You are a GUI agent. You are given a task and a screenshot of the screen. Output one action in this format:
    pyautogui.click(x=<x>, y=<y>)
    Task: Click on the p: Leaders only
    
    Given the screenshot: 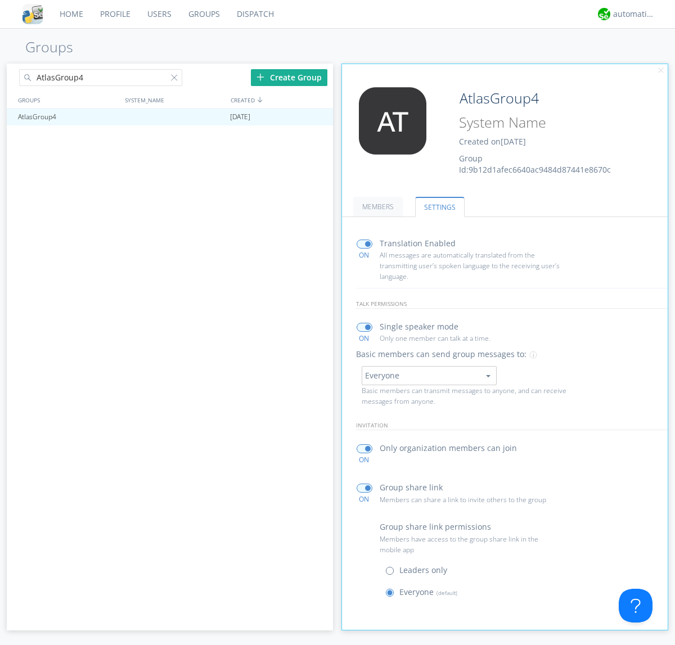 What is the action you would take?
    pyautogui.click(x=423, y=570)
    